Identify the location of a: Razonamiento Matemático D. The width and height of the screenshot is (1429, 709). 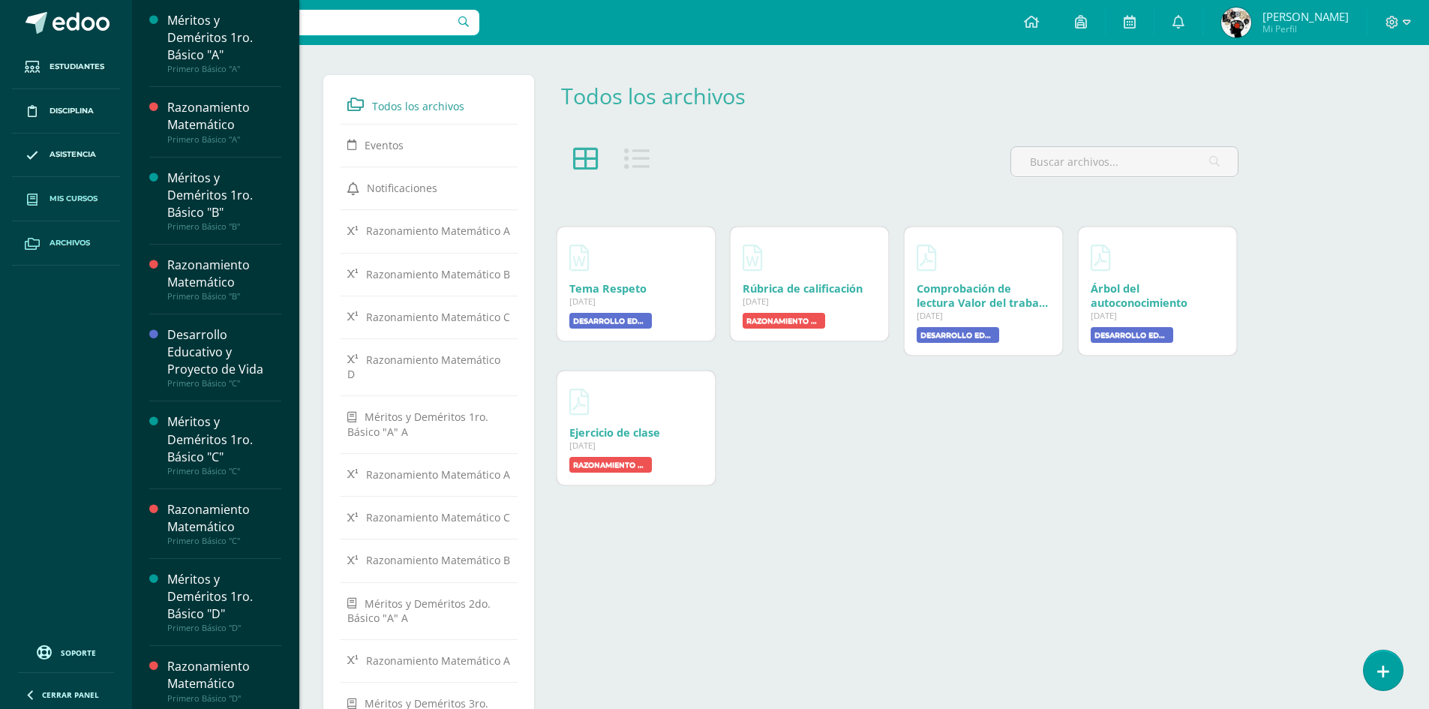
(429, 366).